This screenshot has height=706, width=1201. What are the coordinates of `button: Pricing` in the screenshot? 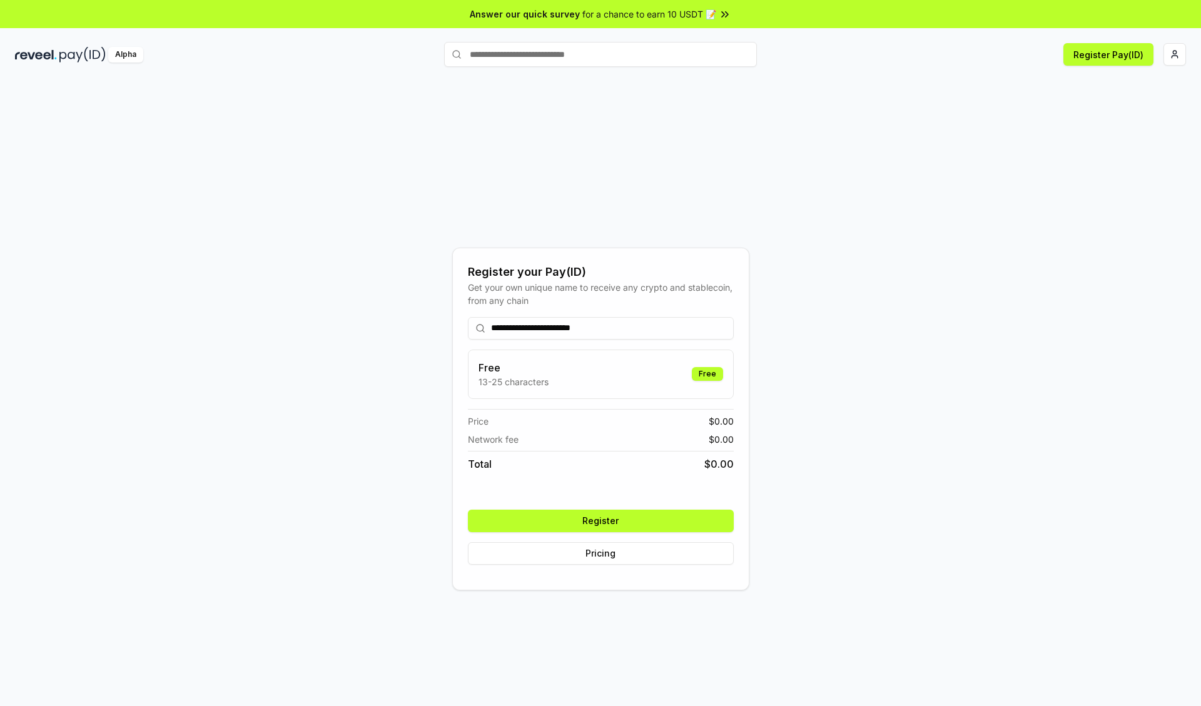 It's located at (600, 554).